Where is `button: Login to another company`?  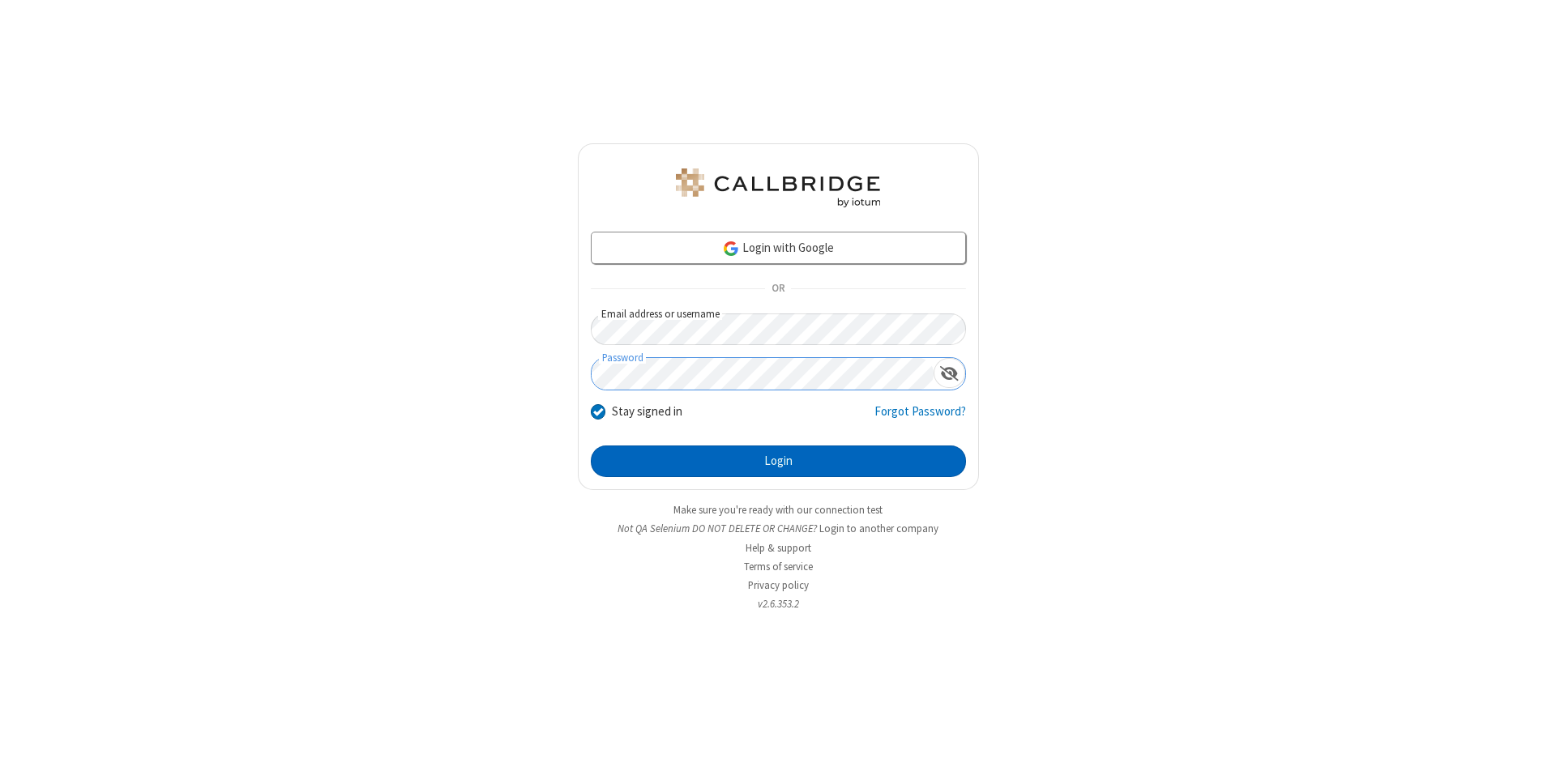 button: Login to another company is located at coordinates (878, 528).